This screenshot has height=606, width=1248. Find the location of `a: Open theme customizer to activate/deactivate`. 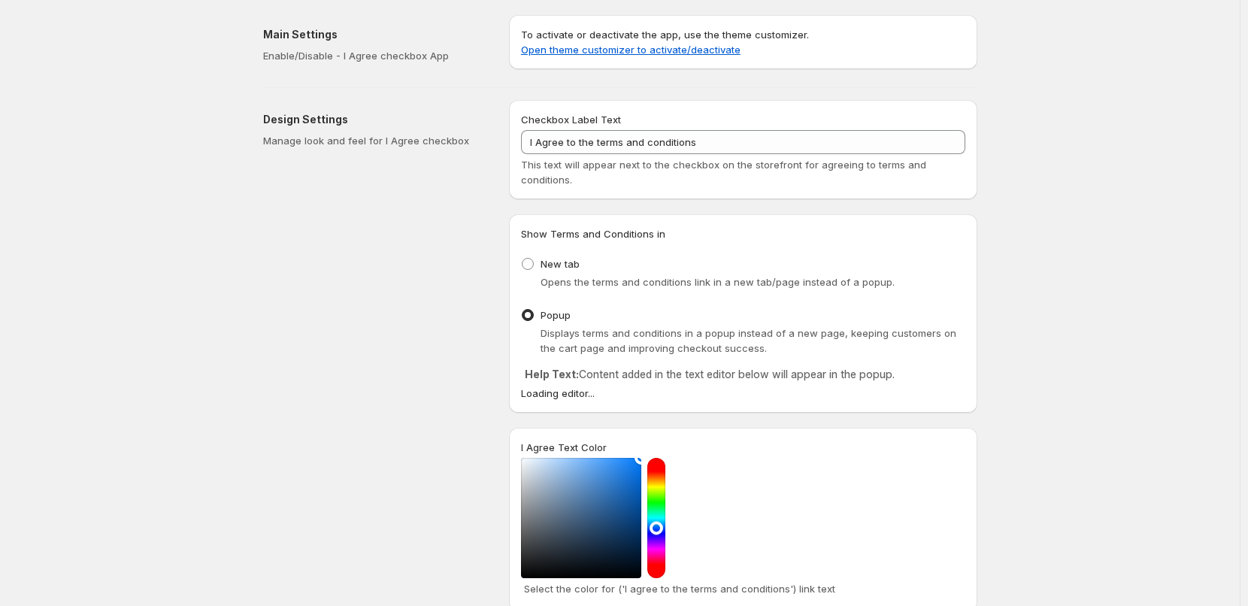

a: Open theme customizer to activate/deactivate is located at coordinates (631, 50).